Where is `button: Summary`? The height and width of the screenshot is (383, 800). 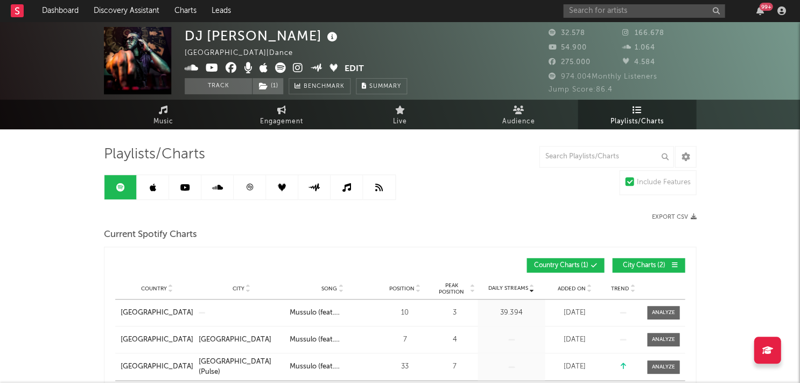
button: Summary is located at coordinates (381, 86).